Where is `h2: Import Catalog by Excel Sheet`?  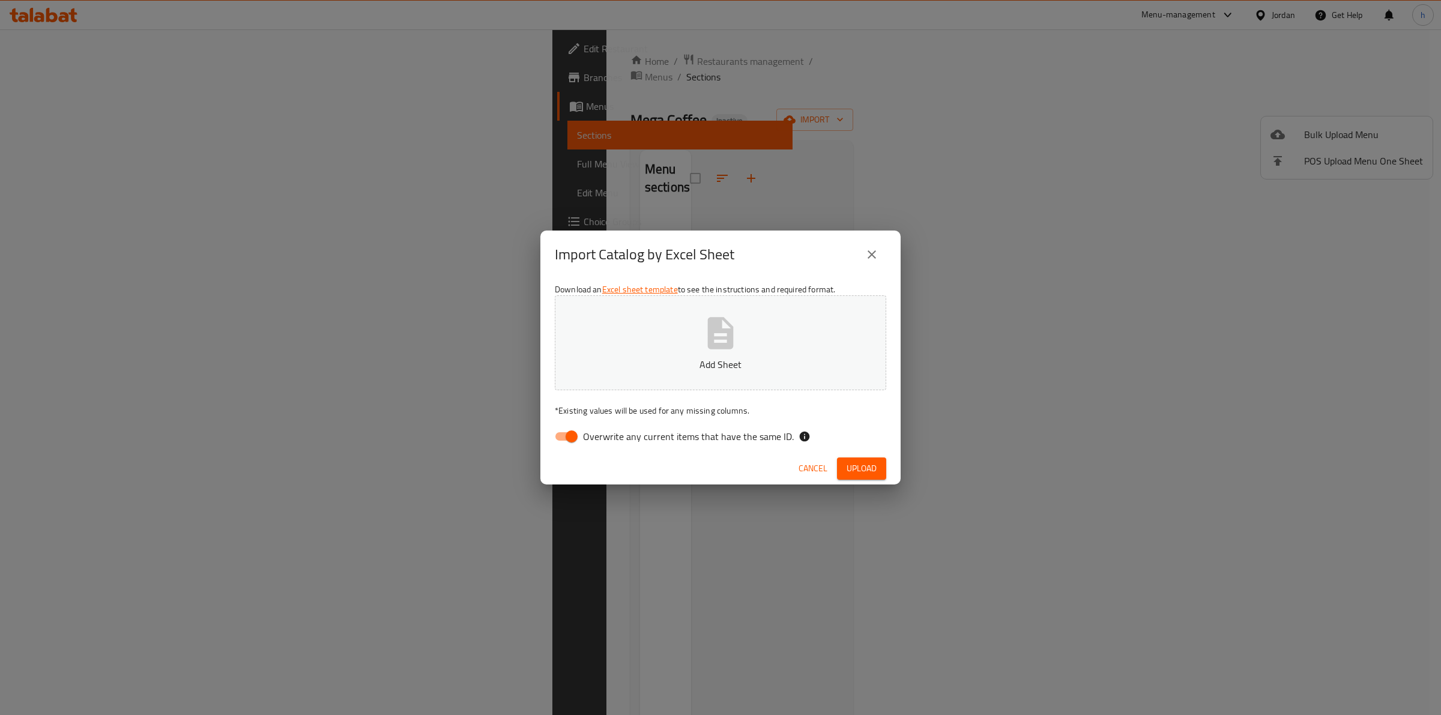
h2: Import Catalog by Excel Sheet is located at coordinates (644, 255).